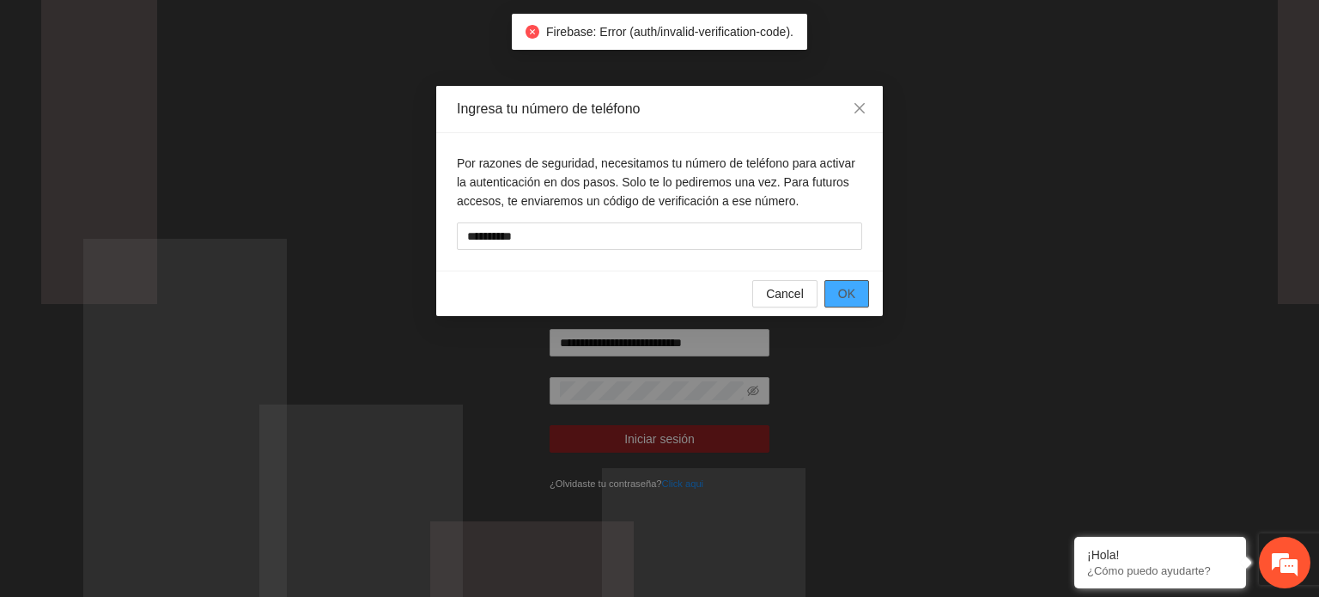 The width and height of the screenshot is (1319, 597). Describe the element at coordinates (532, 32) in the screenshot. I see `span: close-circle` at that location.